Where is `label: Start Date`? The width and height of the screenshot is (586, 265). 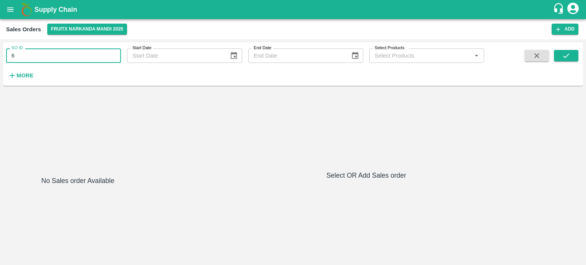 label: Start Date is located at coordinates (142, 48).